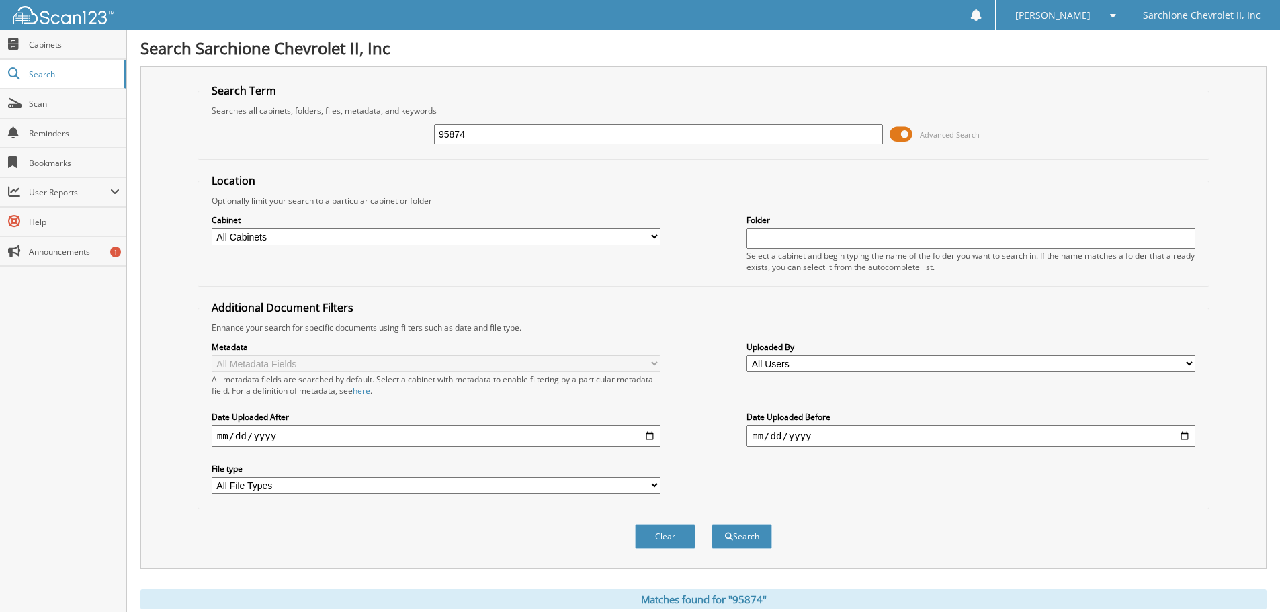  What do you see at coordinates (74, 222) in the screenshot?
I see `span: Help` at bounding box center [74, 222].